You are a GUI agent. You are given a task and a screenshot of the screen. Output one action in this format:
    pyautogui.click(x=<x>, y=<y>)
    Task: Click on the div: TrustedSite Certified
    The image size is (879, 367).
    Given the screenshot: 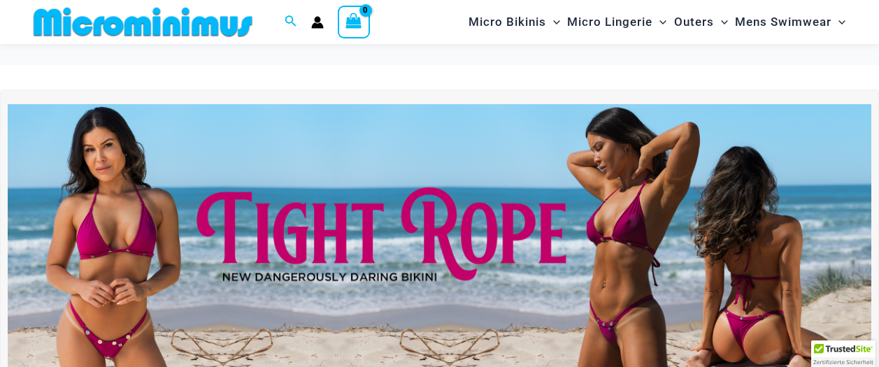 What is the action you would take?
    pyautogui.click(x=843, y=354)
    